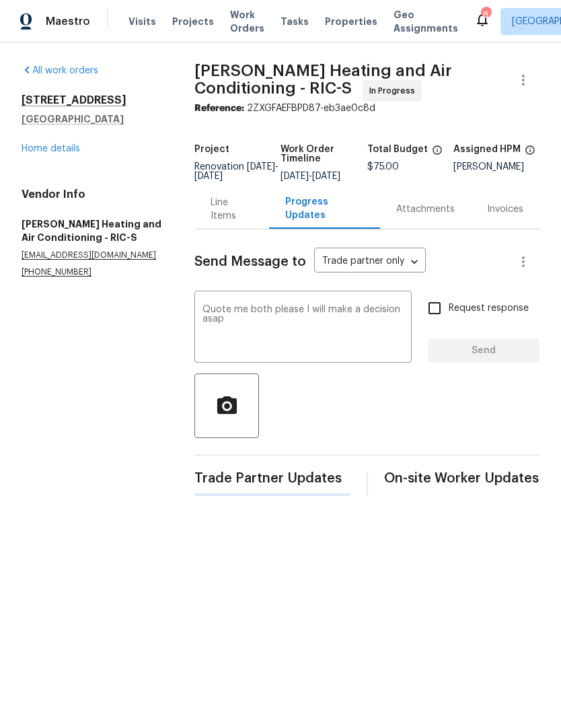 The width and height of the screenshot is (561, 720). I want to click on div: Attachments, so click(425, 209).